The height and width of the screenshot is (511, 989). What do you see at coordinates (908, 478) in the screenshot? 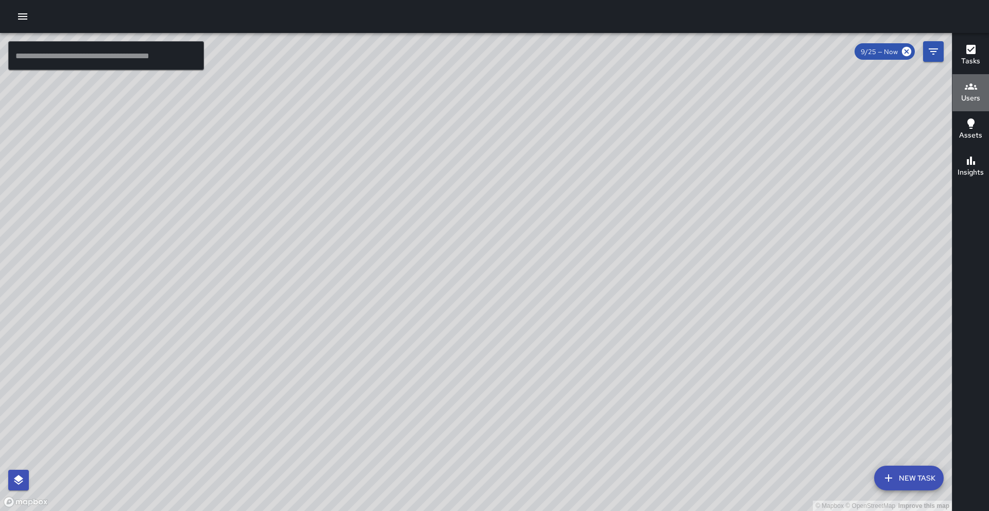
I see `button: New Task` at bounding box center [908, 478].